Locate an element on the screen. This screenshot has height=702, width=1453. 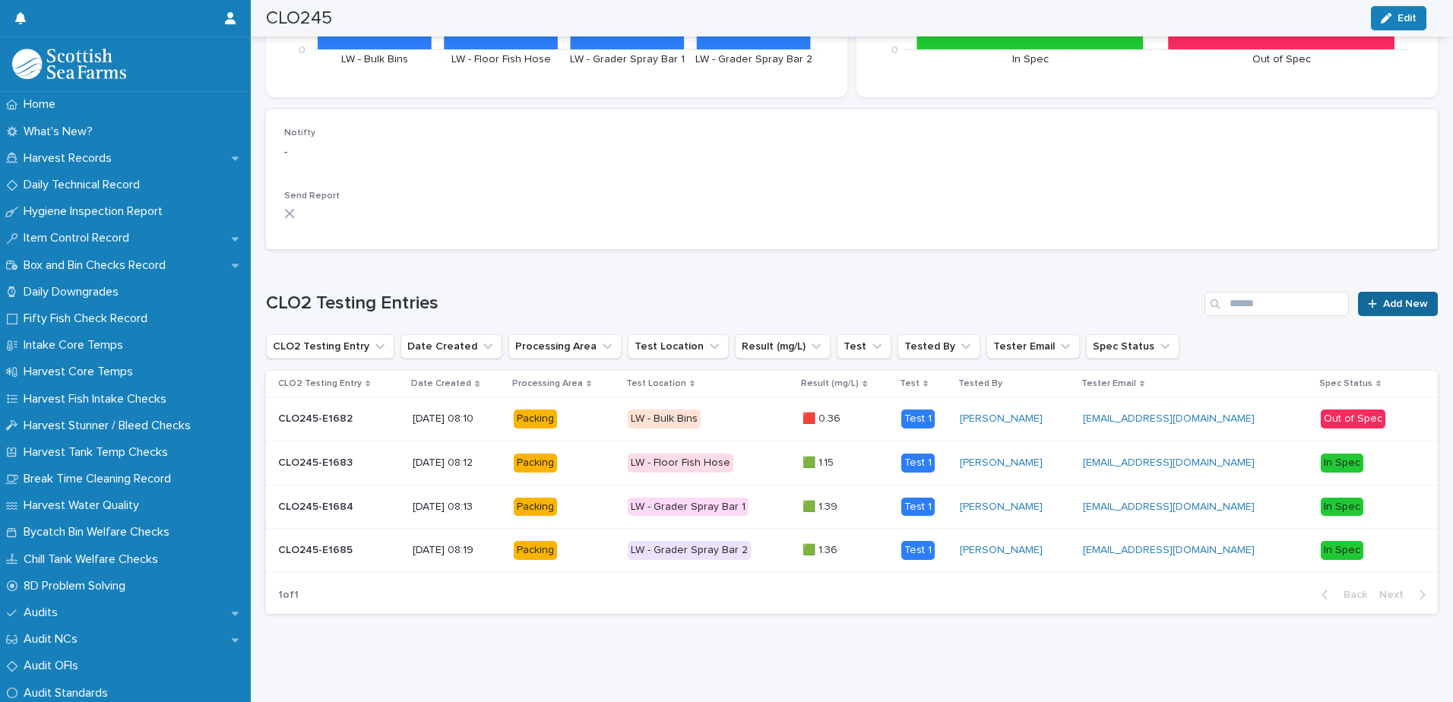
h1: CLO2 Testing Entries is located at coordinates (732, 303).